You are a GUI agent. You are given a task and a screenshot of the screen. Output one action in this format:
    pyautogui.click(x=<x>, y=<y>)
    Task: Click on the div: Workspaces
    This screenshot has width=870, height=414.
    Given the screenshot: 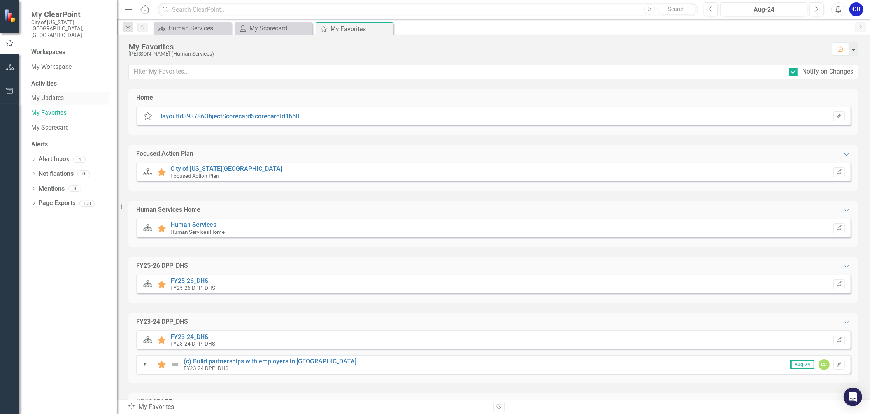 What is the action you would take?
    pyautogui.click(x=48, y=52)
    